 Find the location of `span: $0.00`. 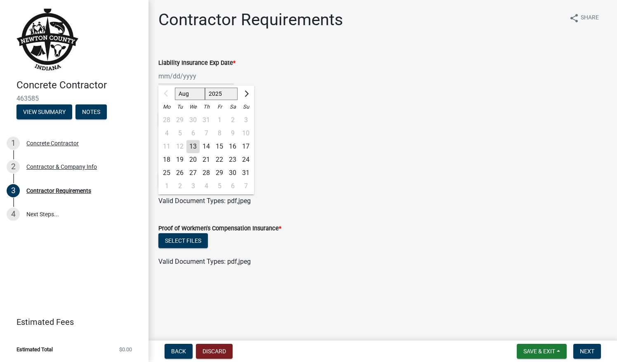

span: $0.00 is located at coordinates (125, 349).